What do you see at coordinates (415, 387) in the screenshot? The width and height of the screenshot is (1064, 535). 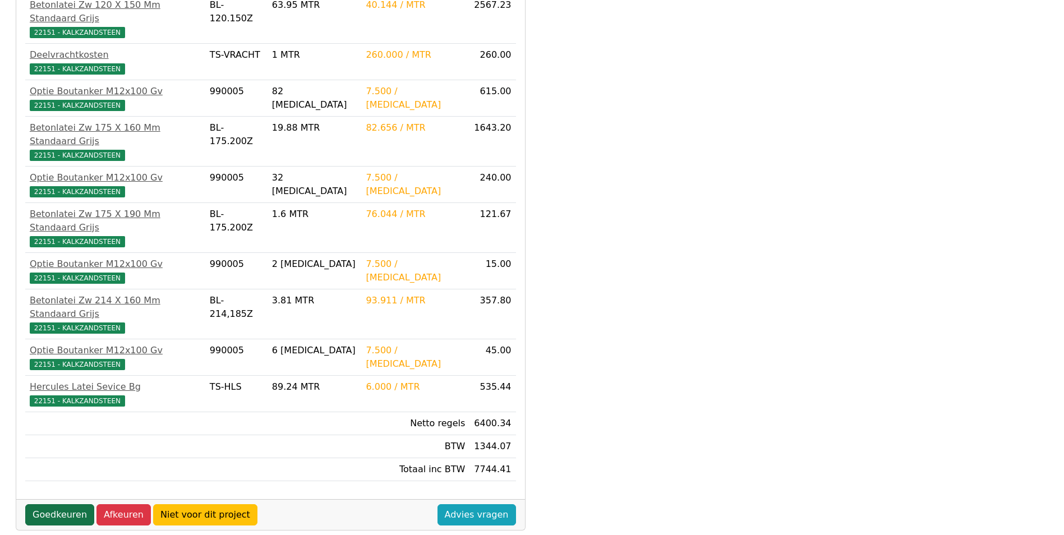 I see `div: 6.000 / MTR` at bounding box center [415, 387].